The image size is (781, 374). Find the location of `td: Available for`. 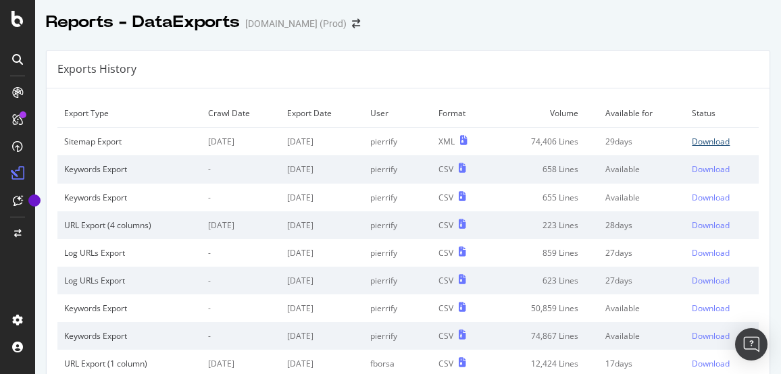

td: Available for is located at coordinates (642, 114).